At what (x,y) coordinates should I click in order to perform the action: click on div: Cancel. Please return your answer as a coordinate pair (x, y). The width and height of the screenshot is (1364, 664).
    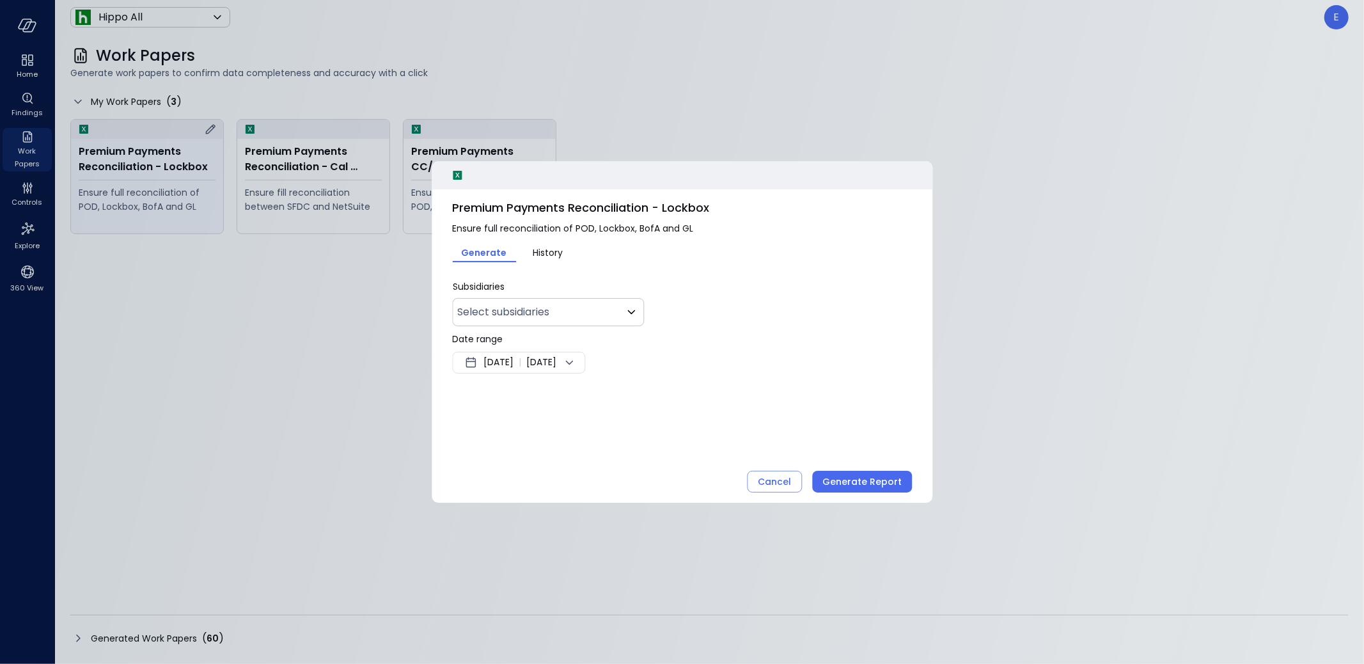
    Looking at the image, I should click on (774, 481).